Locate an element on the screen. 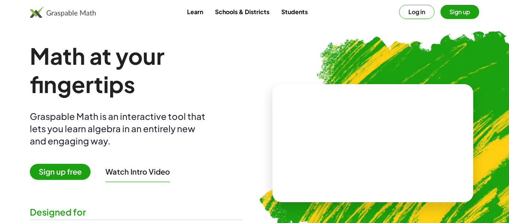 This screenshot has width=509, height=223. button: Sign up is located at coordinates (460, 12).